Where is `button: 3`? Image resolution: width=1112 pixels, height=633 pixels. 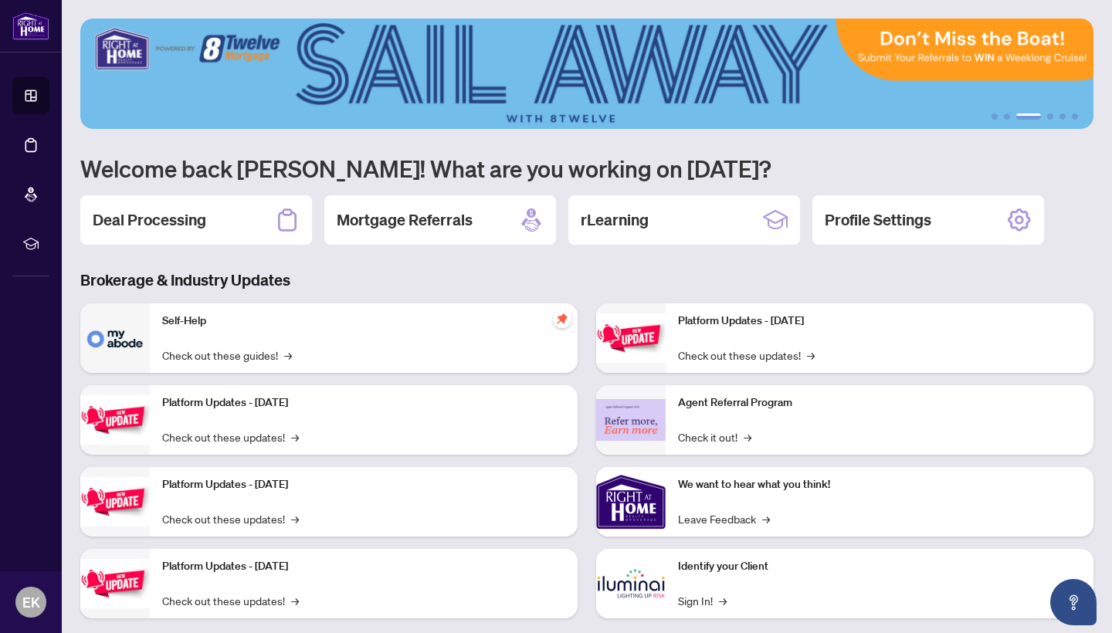 button: 3 is located at coordinates (1029, 117).